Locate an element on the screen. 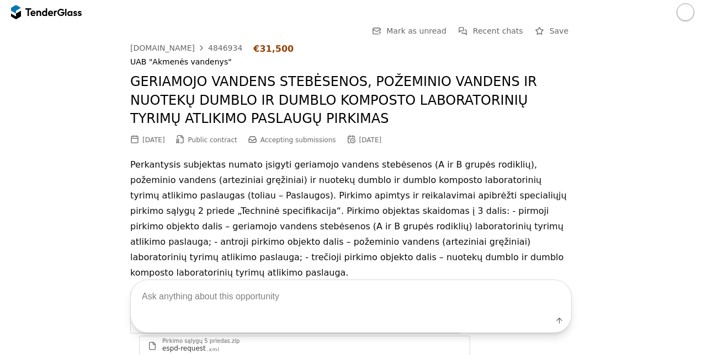 The image size is (702, 355). span: Save is located at coordinates (559, 31).